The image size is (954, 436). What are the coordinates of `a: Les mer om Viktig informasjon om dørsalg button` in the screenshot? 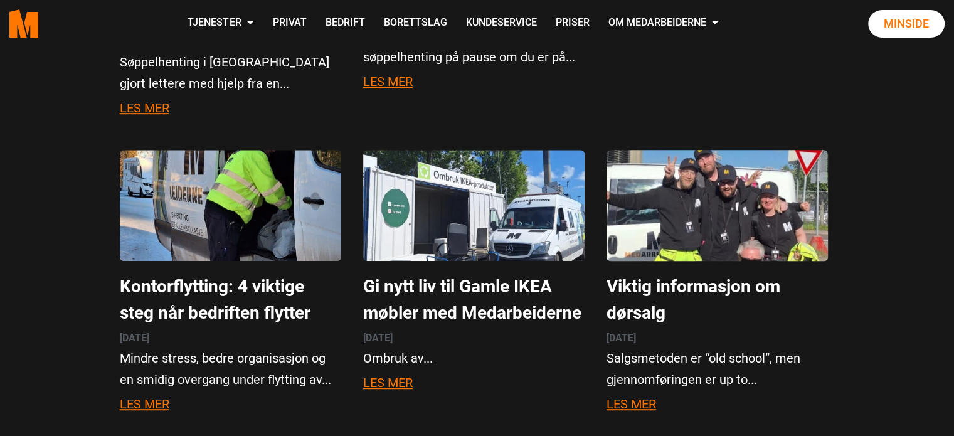 It's located at (631, 404).